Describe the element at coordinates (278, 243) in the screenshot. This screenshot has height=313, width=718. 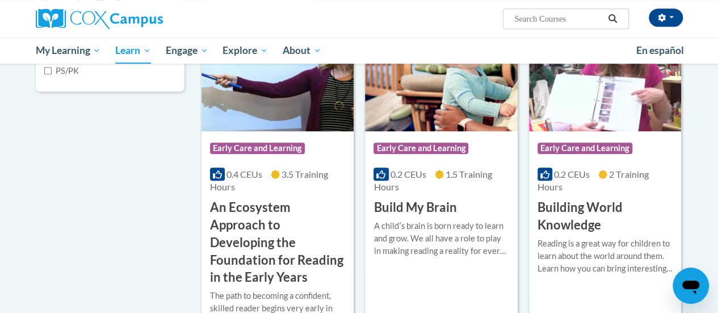
I see `h3: An Ecosystem Approach to Developing the Foundation for Reading in the Early Years` at that location.